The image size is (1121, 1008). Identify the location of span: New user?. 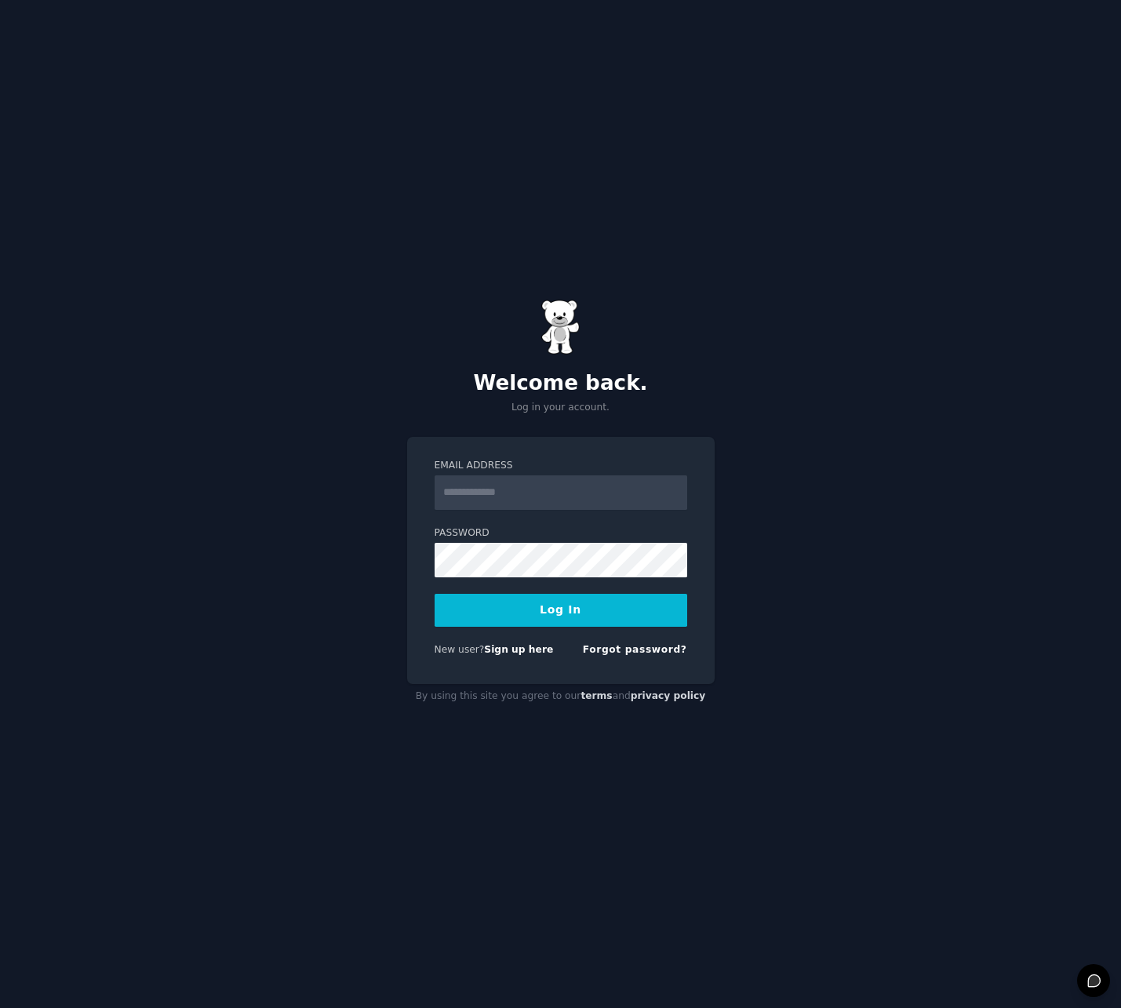
(460, 650).